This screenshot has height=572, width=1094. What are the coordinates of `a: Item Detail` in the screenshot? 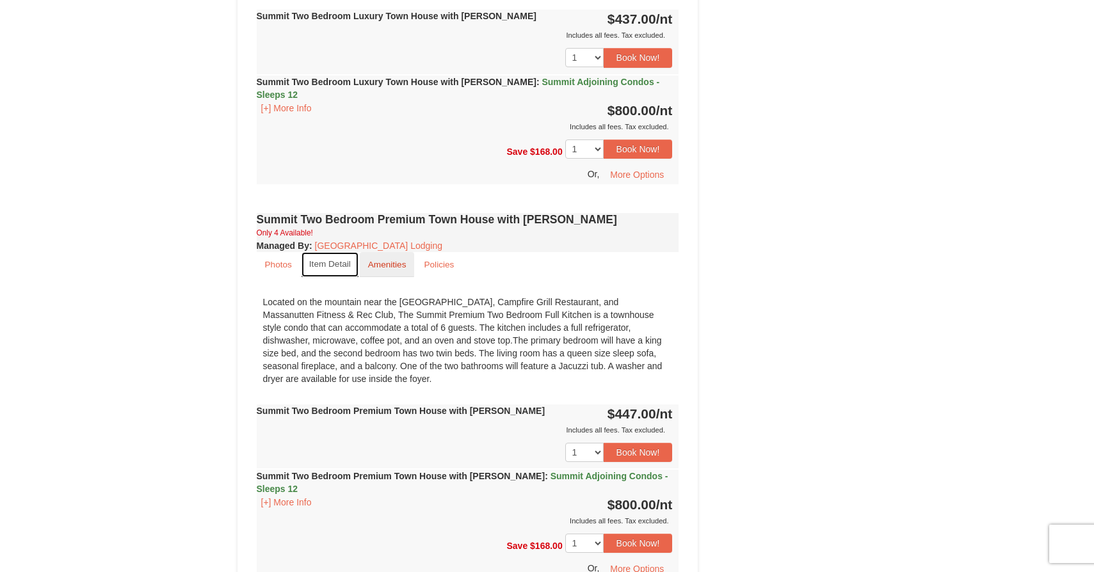 It's located at (330, 264).